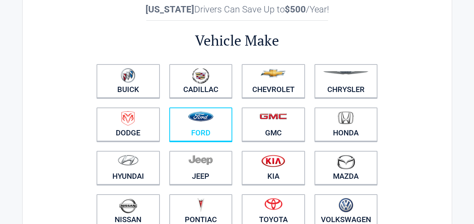 This screenshot has width=474, height=224. What do you see at coordinates (128, 75) in the screenshot?
I see `img: buick` at bounding box center [128, 75].